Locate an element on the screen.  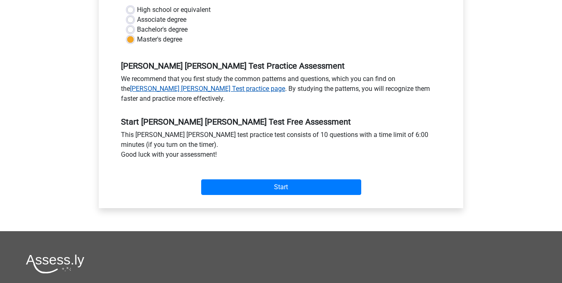
div: We recommend that you first study the common patterns and questions, which you can find on the . ... is located at coordinates (281, 91).